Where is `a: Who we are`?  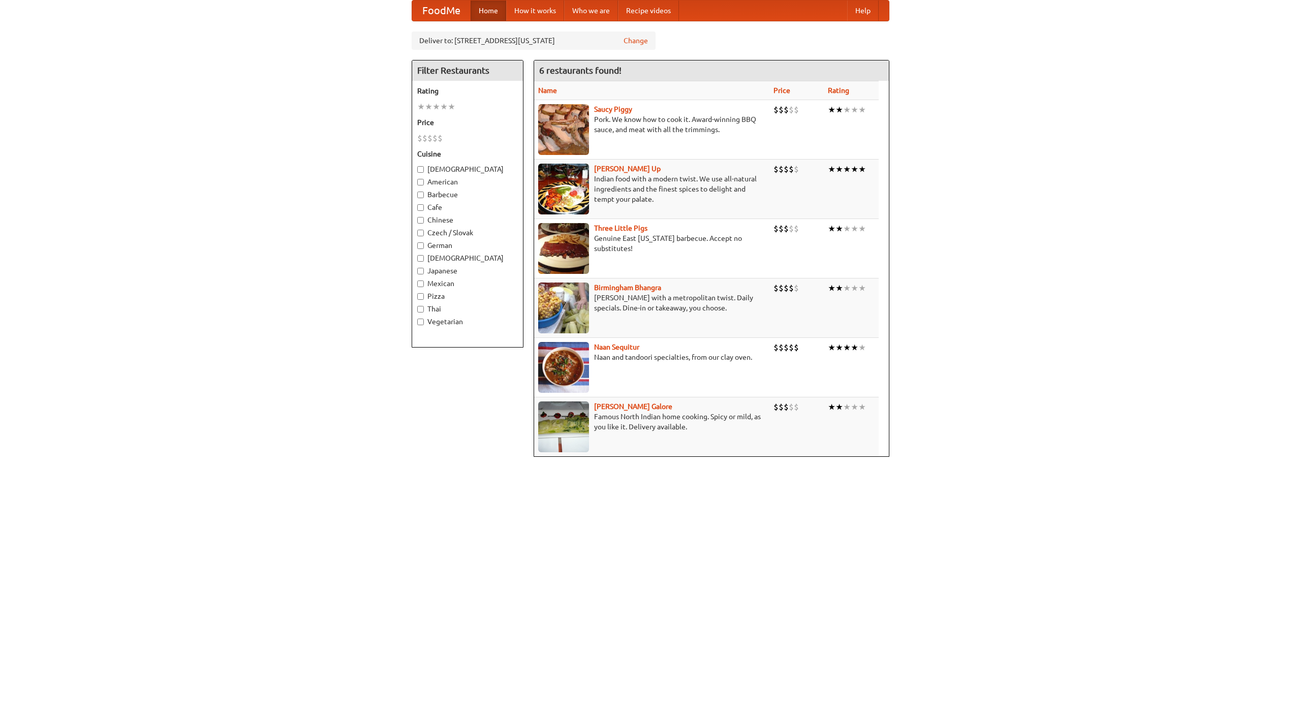 a: Who we are is located at coordinates (591, 11).